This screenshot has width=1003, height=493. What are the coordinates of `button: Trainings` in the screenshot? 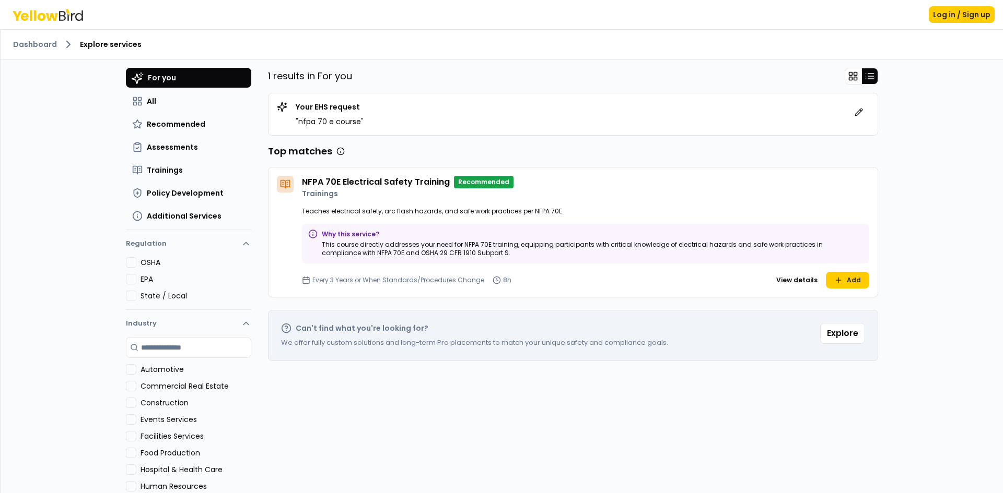 It's located at (189, 170).